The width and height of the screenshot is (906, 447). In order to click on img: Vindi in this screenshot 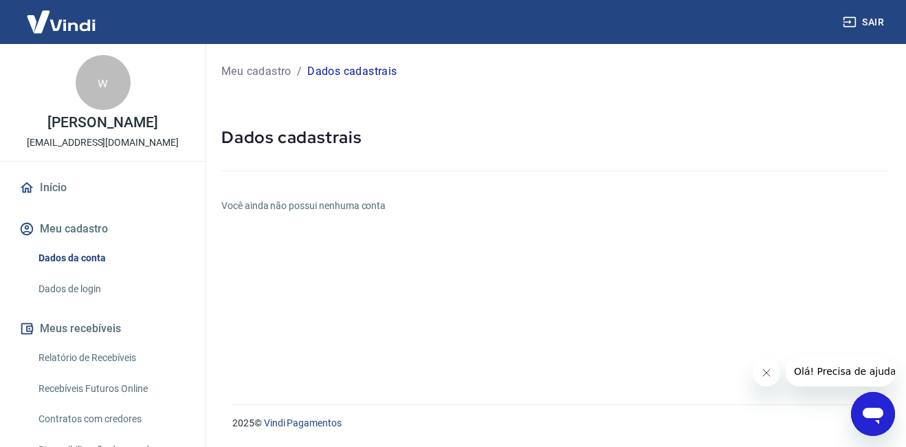, I will do `click(61, 21)`.